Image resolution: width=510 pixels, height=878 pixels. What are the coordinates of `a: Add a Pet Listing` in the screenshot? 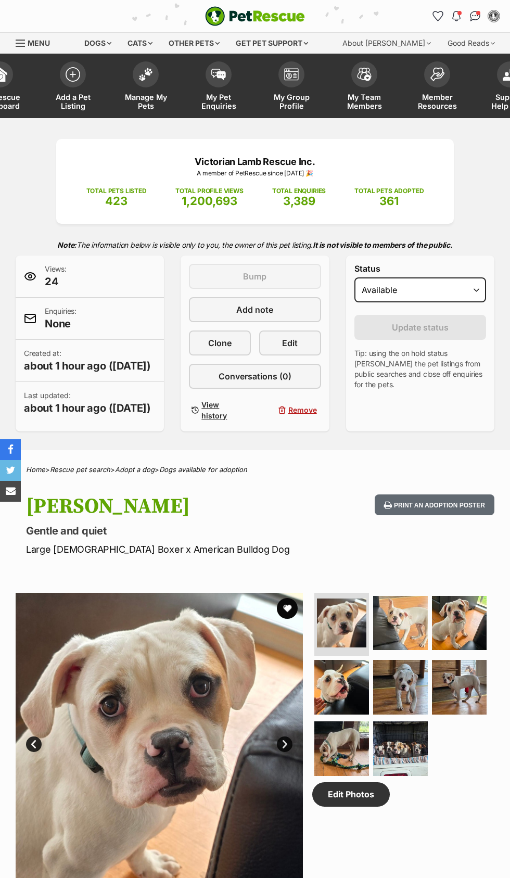 It's located at (73, 87).